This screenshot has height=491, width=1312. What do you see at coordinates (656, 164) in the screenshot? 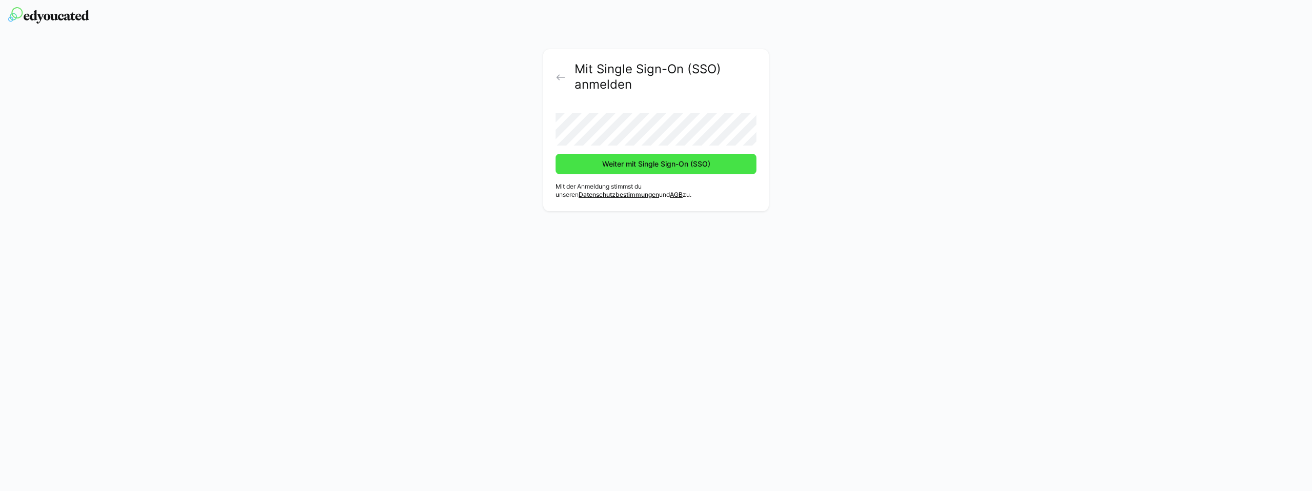
I see `button: Weiter mit Single Sign-On (SSO)` at bounding box center [656, 164].